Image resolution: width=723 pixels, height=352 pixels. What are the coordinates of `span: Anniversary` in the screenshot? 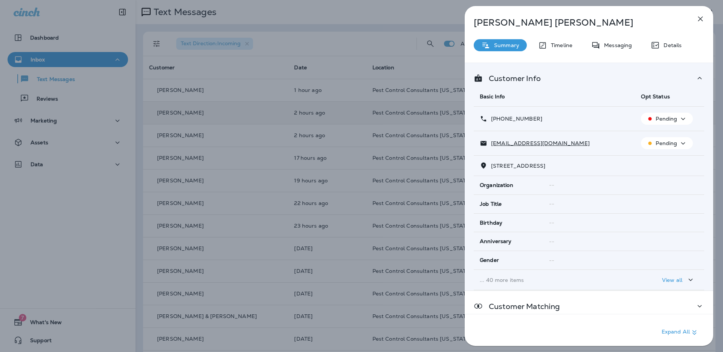 It's located at (496, 241).